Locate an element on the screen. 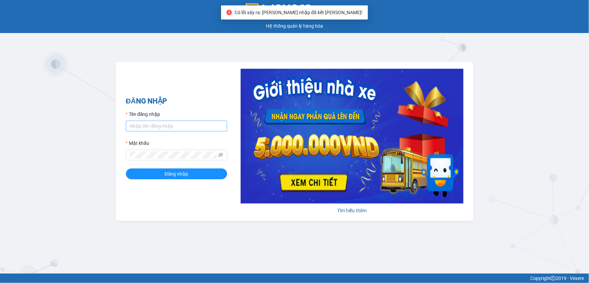 The image size is (589, 283). span: copyright is located at coordinates (553, 279).